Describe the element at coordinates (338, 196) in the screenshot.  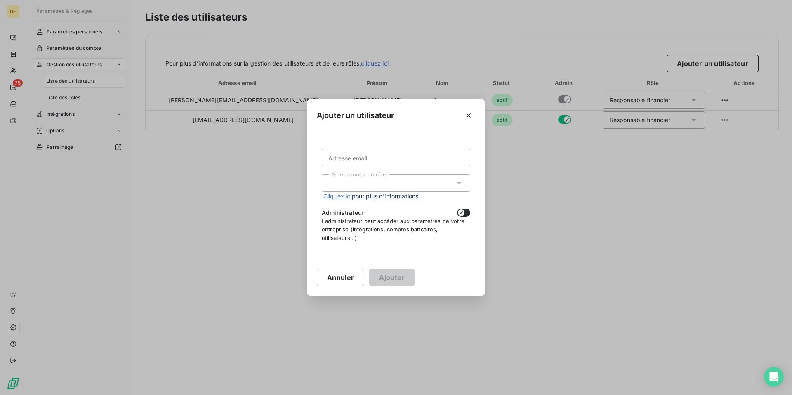
I see `a: Cliquez ici` at that location.